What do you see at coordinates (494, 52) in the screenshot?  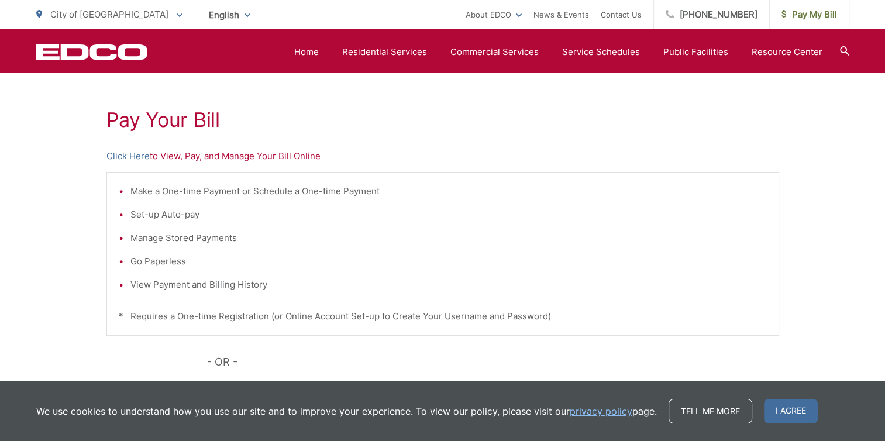 I see `a: Commercial Services` at bounding box center [494, 52].